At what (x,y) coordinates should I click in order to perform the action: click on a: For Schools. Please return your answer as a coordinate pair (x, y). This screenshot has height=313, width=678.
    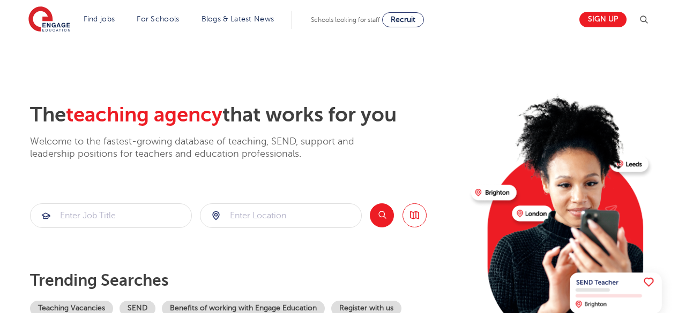
    Looking at the image, I should click on (158, 19).